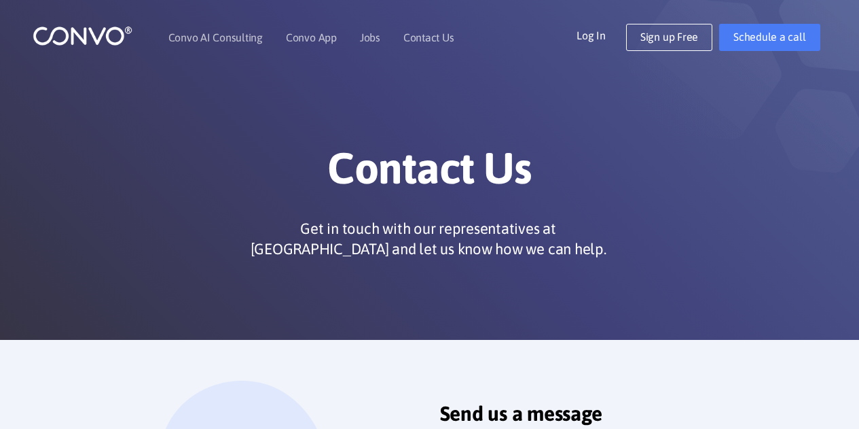 This screenshot has height=429, width=859. I want to click on img: logo_1.png, so click(82, 35).